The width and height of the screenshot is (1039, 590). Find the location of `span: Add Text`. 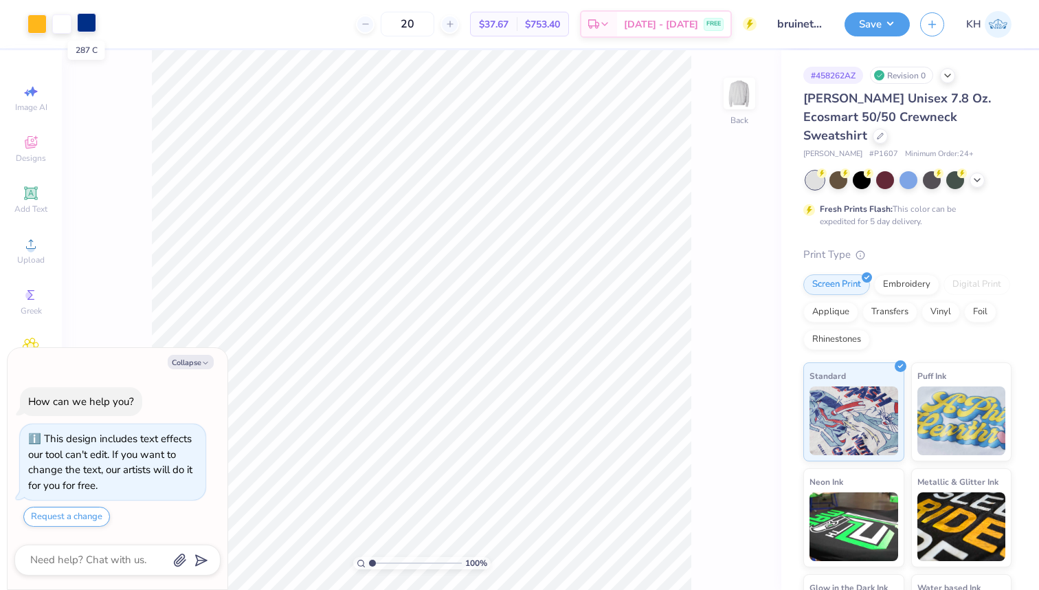

span: Add Text is located at coordinates (31, 209).